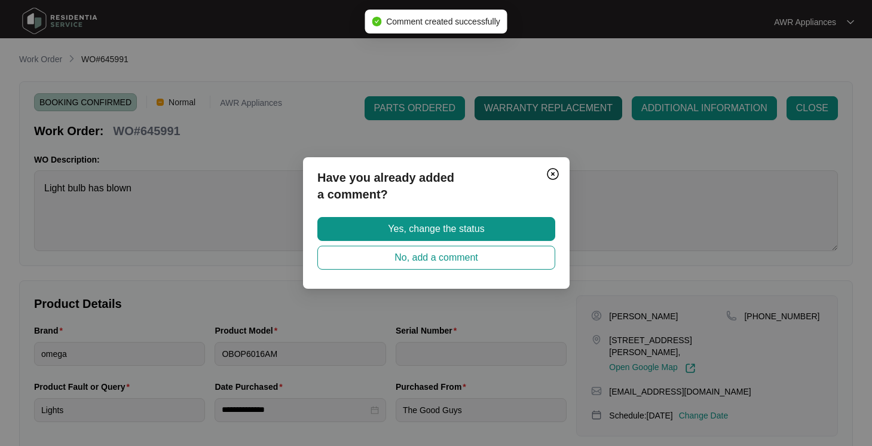 The image size is (872, 446). Describe the element at coordinates (553, 174) in the screenshot. I see `img: closeCircle` at that location.